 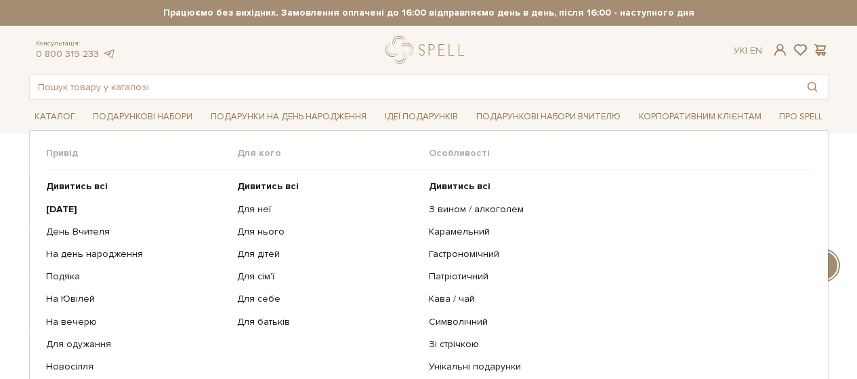 What do you see at coordinates (67, 54) in the screenshot?
I see `a: 0 800 319 233` at bounding box center [67, 54].